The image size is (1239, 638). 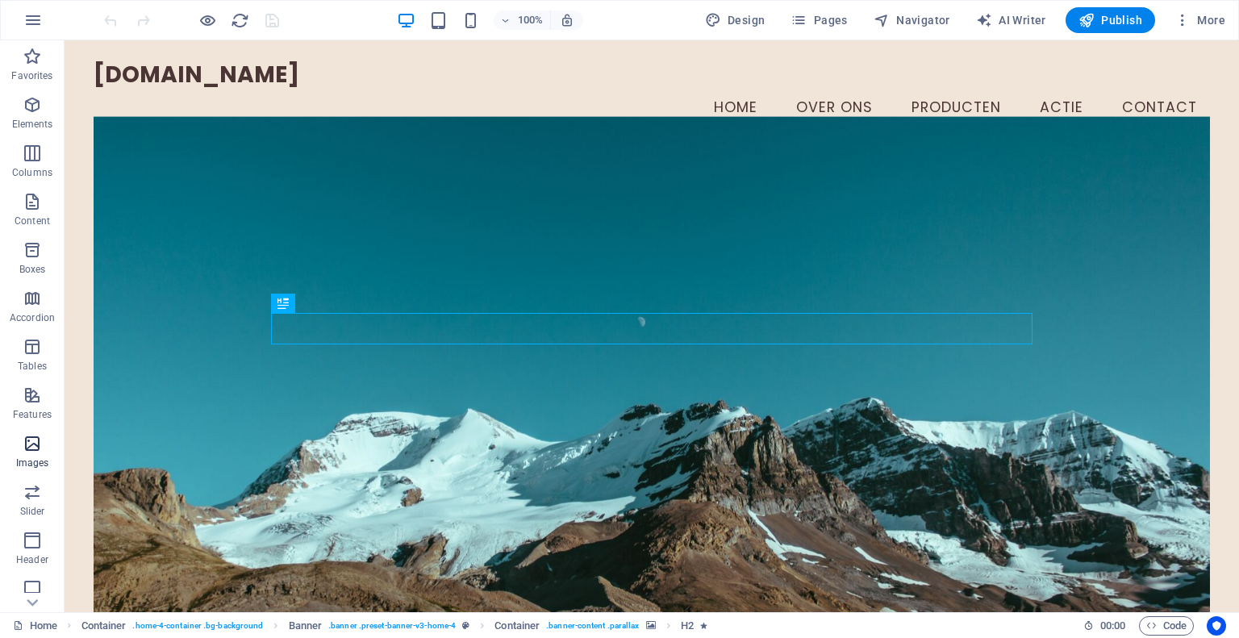 I want to click on button: Code, so click(x=1167, y=626).